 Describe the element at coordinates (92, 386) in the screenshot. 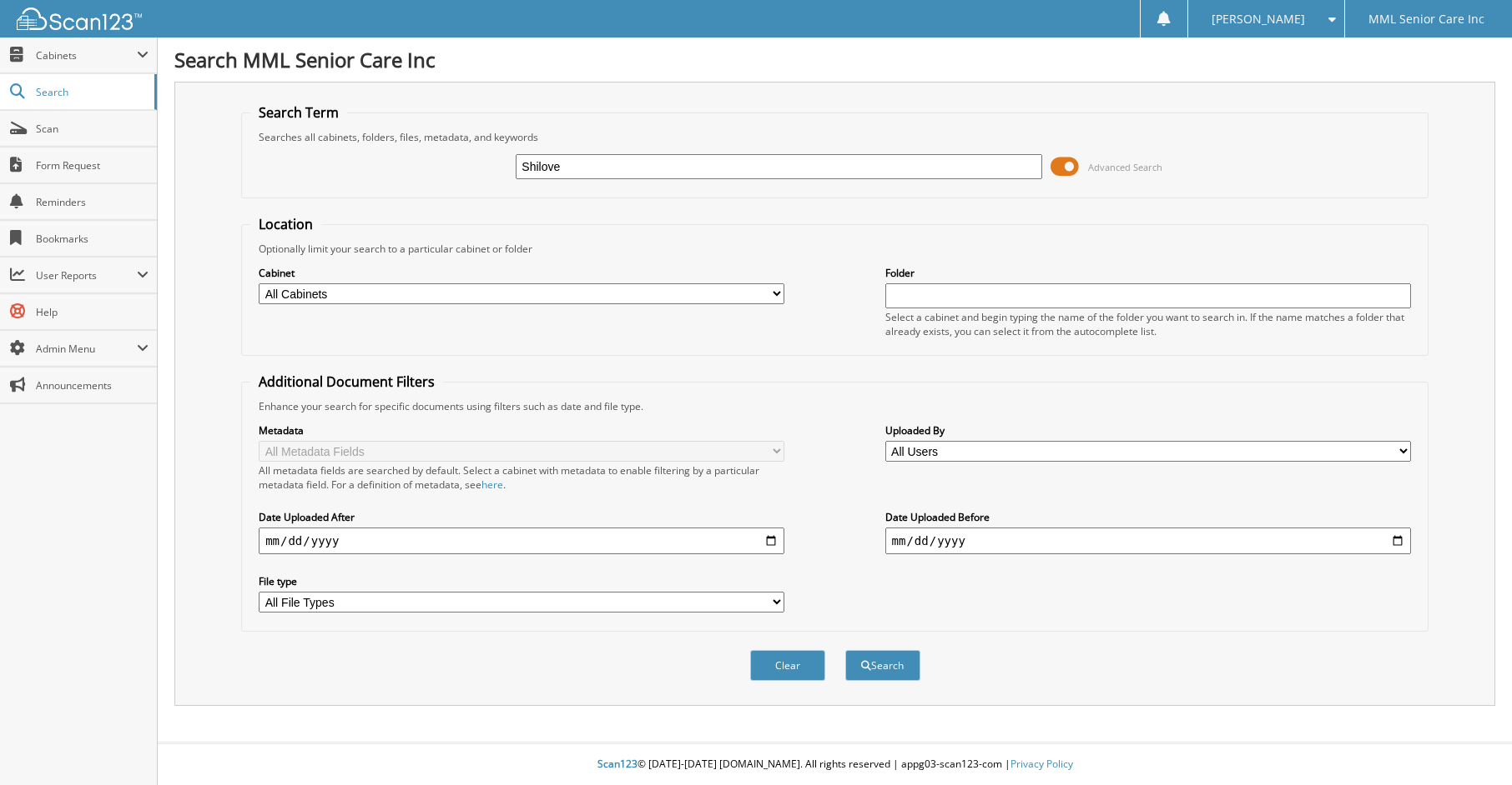

I see `span: Announcements` at that location.